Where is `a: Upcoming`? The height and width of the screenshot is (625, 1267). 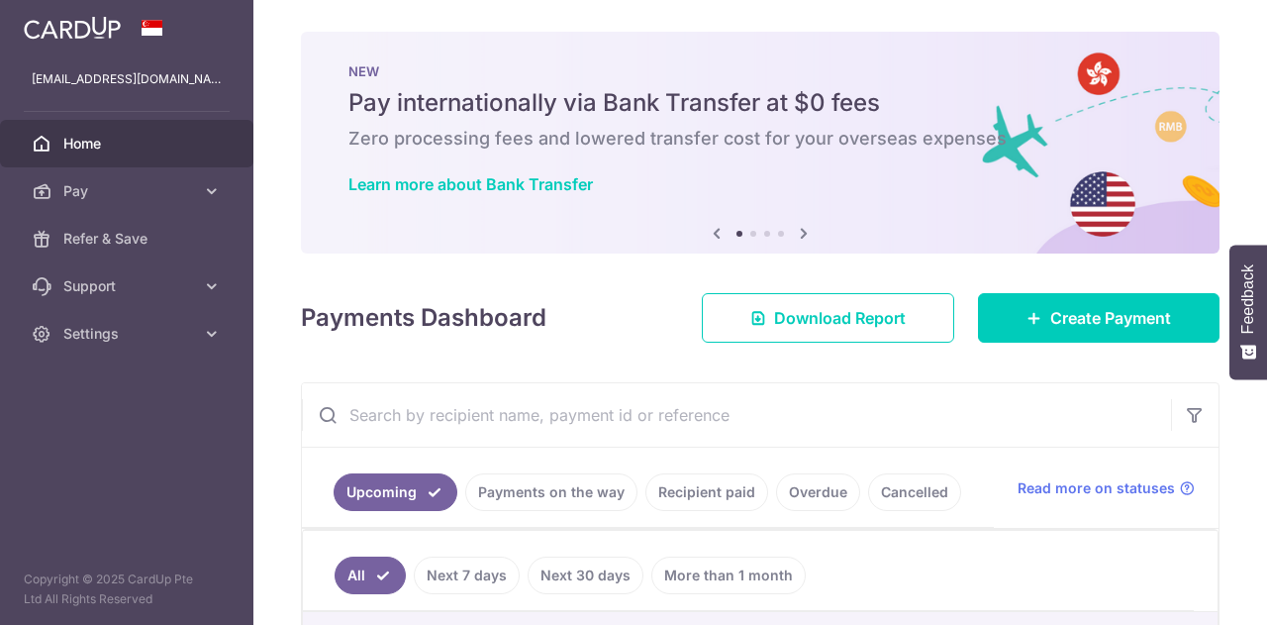
a: Upcoming is located at coordinates (395, 492).